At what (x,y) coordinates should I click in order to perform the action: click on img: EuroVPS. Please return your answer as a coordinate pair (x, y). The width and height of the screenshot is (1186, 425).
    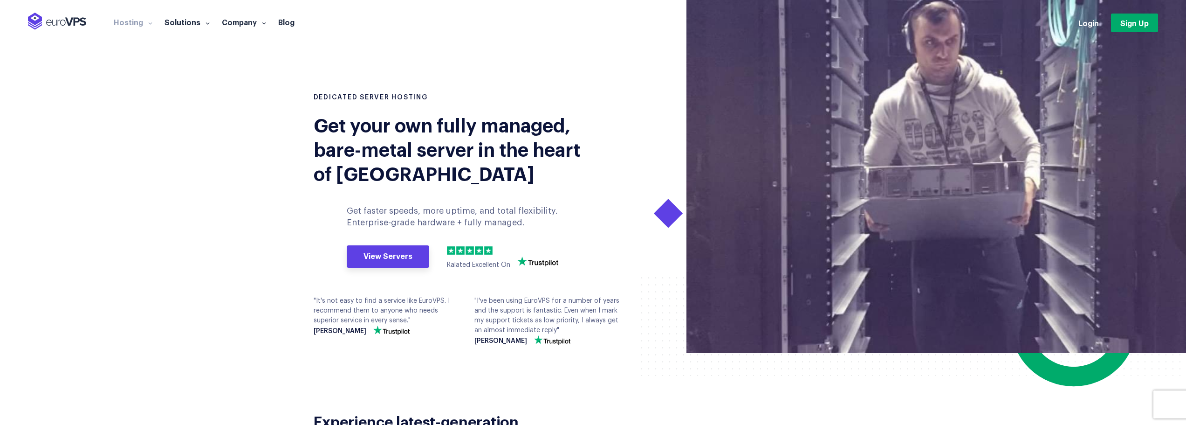
    Looking at the image, I should click on (57, 21).